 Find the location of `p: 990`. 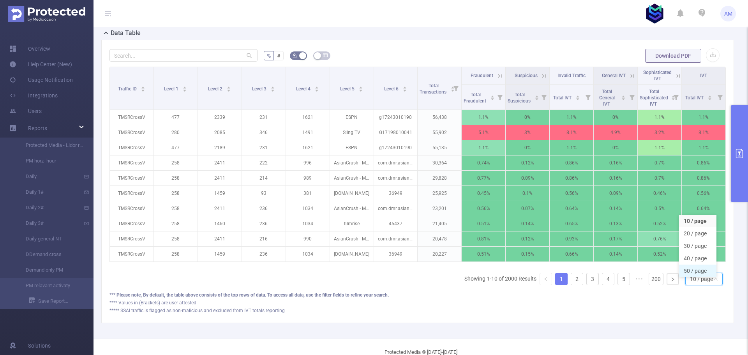

p: 990 is located at coordinates (308, 239).